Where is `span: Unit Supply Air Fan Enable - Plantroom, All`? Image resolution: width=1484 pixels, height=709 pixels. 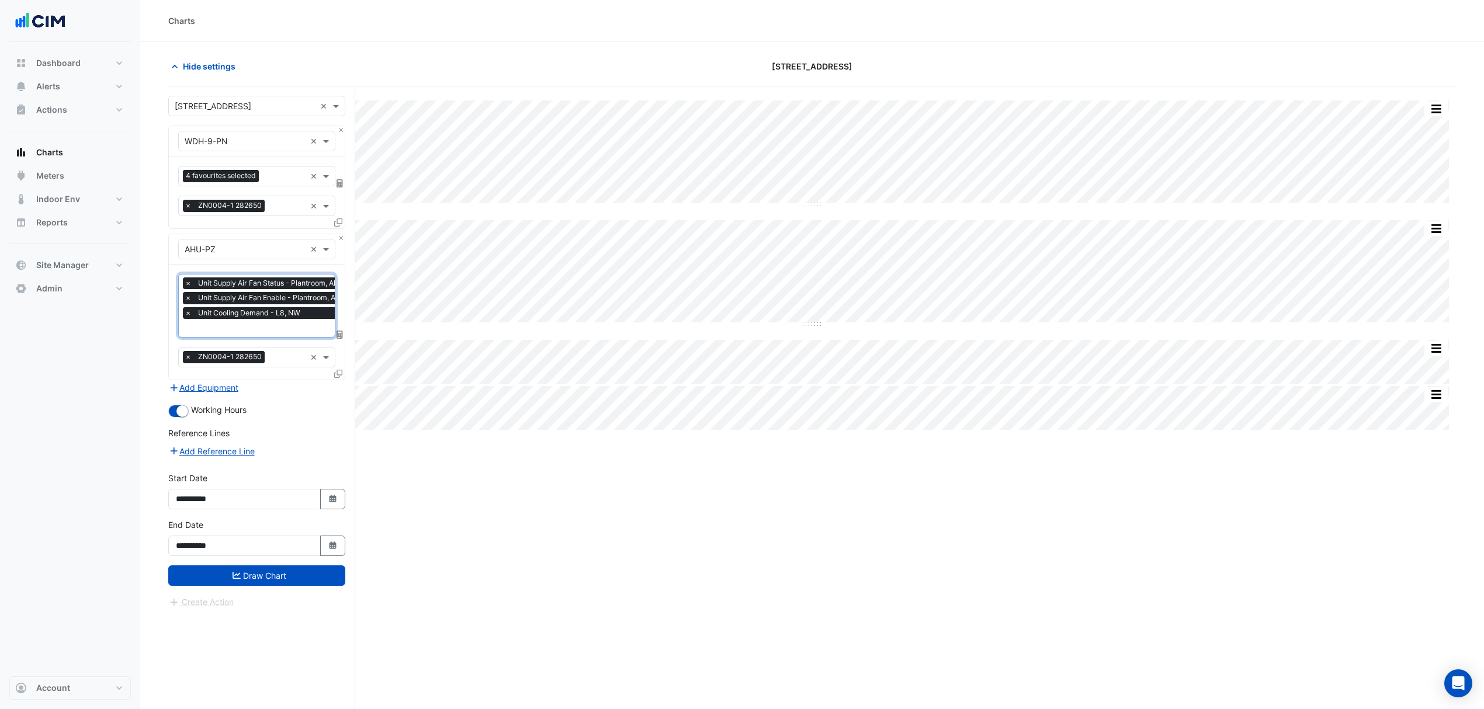
span: Unit Supply Air Fan Enable - Plantroom, All is located at coordinates (268, 298).